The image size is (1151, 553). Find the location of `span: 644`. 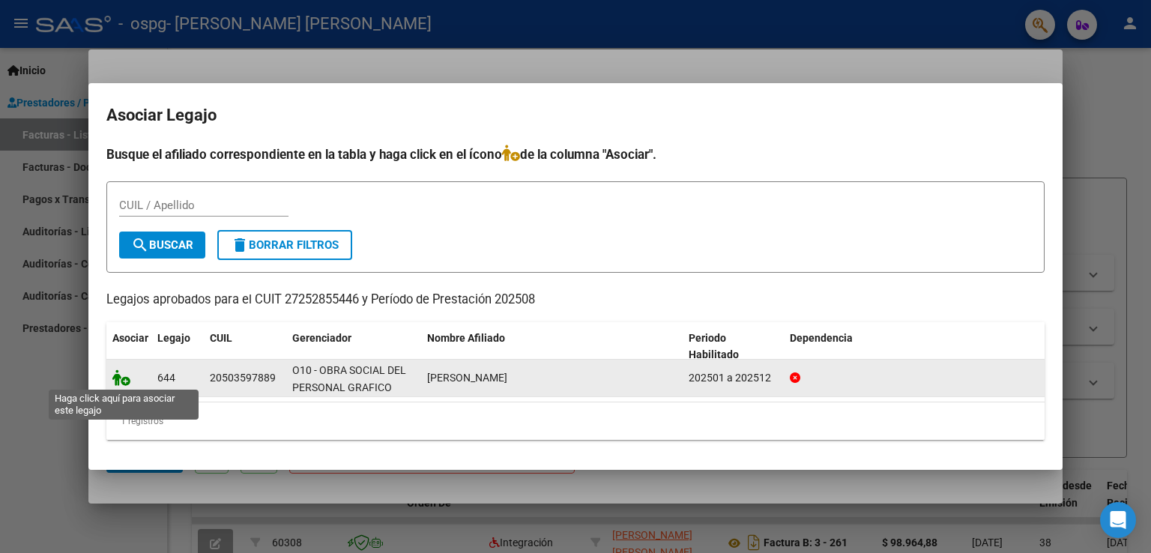

span: 644 is located at coordinates (166, 378).